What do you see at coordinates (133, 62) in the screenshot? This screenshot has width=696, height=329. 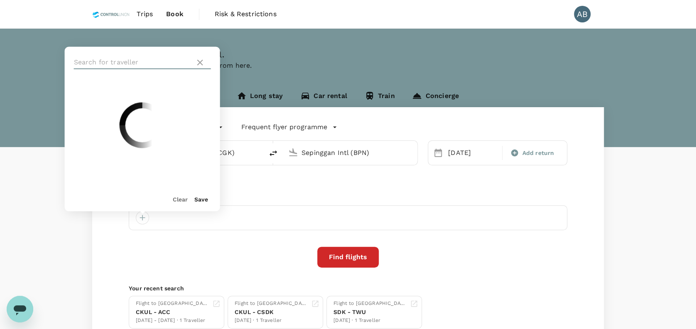 I see `input: Search for traveller` at bounding box center [133, 62].